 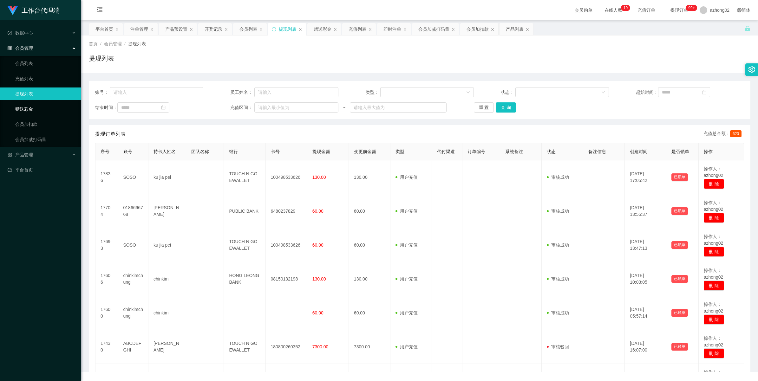 I want to click on i: 图标: appstore-o, so click(x=10, y=155).